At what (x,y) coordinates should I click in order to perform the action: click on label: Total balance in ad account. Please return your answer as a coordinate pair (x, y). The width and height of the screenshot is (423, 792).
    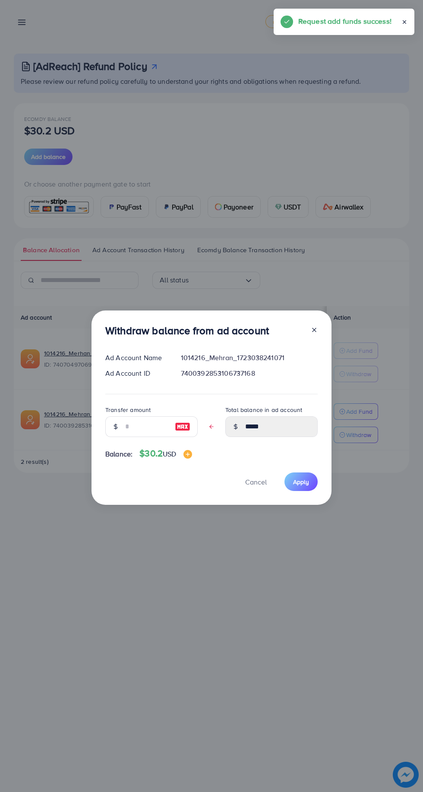
    Looking at the image, I should click on (264, 410).